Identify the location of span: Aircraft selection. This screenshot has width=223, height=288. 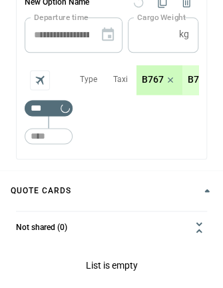
(40, 80).